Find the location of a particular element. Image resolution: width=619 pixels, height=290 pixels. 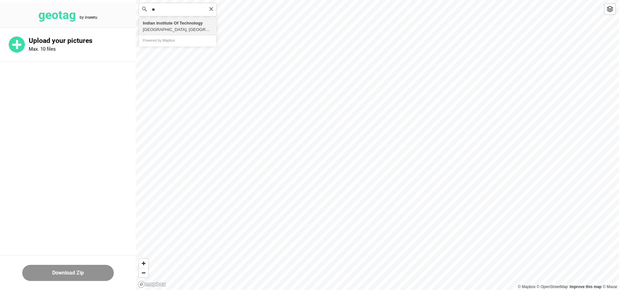

tspan: by inseetu is located at coordinates (88, 17).